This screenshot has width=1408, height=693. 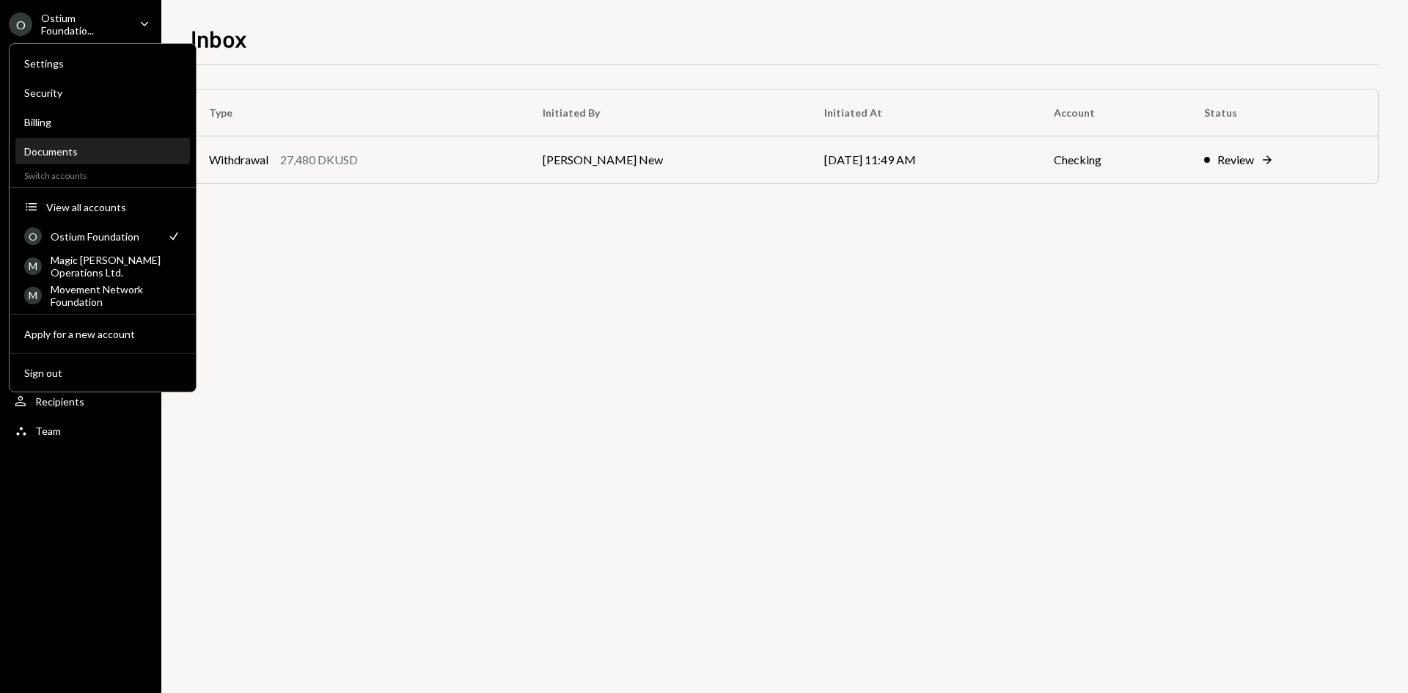 I want to click on th: Account, so click(x=1111, y=113).